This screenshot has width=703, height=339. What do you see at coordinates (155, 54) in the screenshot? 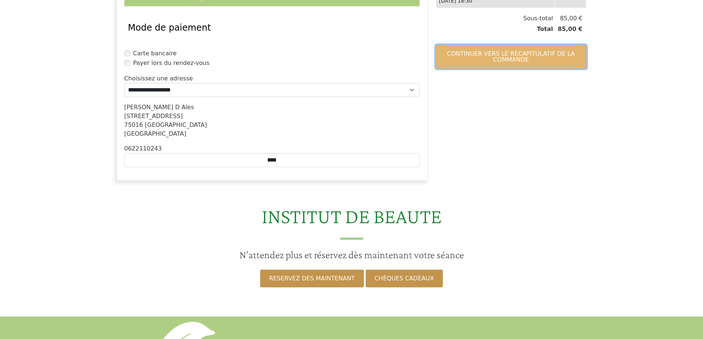
I see `label: Carte bancaire` at bounding box center [155, 54].